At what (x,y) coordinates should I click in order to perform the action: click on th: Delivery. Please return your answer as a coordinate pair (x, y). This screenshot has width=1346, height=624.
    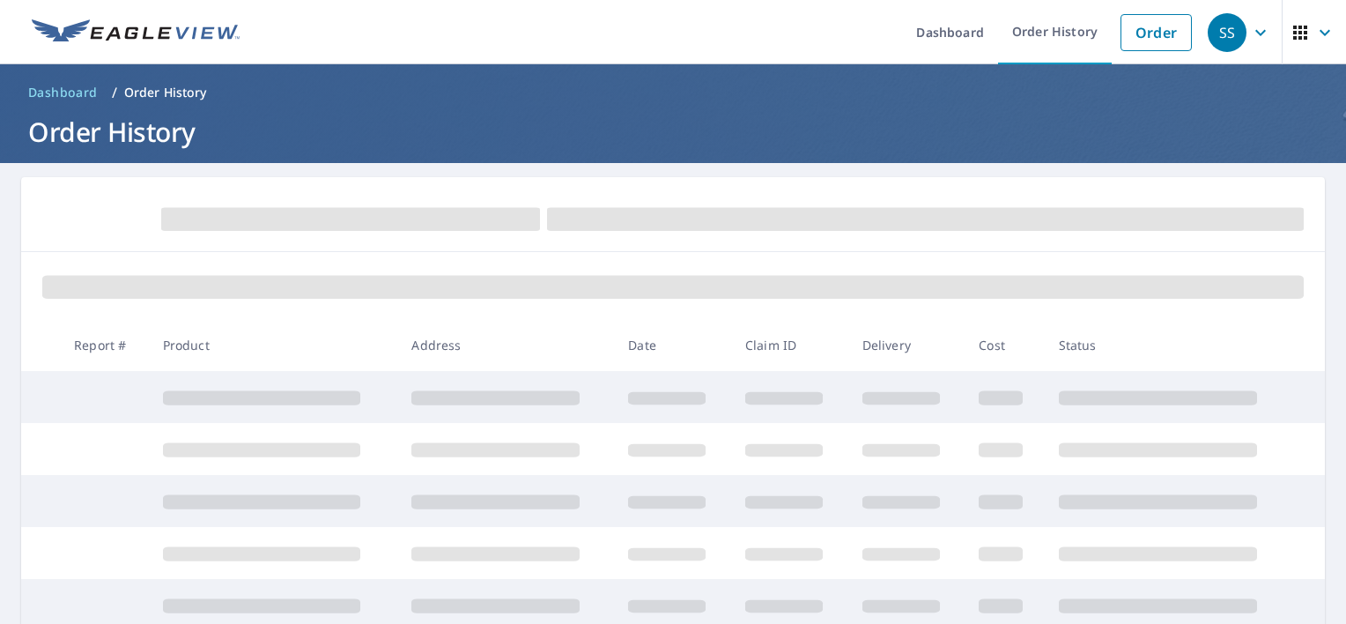
    Looking at the image, I should click on (906, 344).